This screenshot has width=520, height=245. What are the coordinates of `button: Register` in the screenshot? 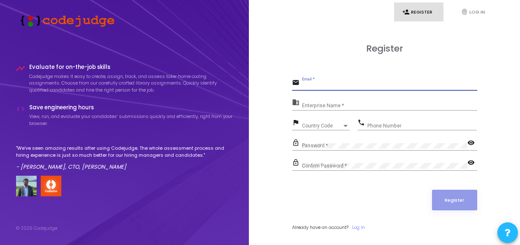 It's located at (455, 200).